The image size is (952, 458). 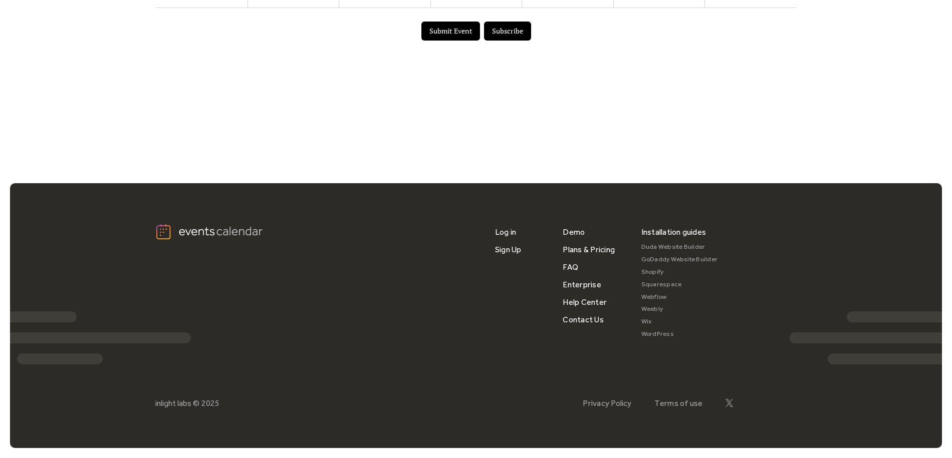 I want to click on a: Plans & Pricing, so click(x=588, y=249).